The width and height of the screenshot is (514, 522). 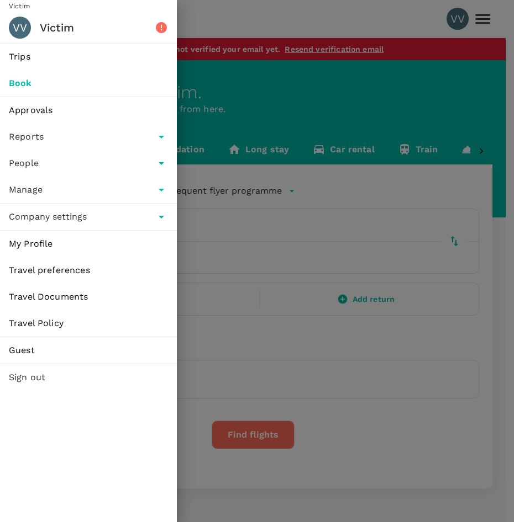 What do you see at coordinates (80, 217) in the screenshot?
I see `span: Company settings` at bounding box center [80, 217].